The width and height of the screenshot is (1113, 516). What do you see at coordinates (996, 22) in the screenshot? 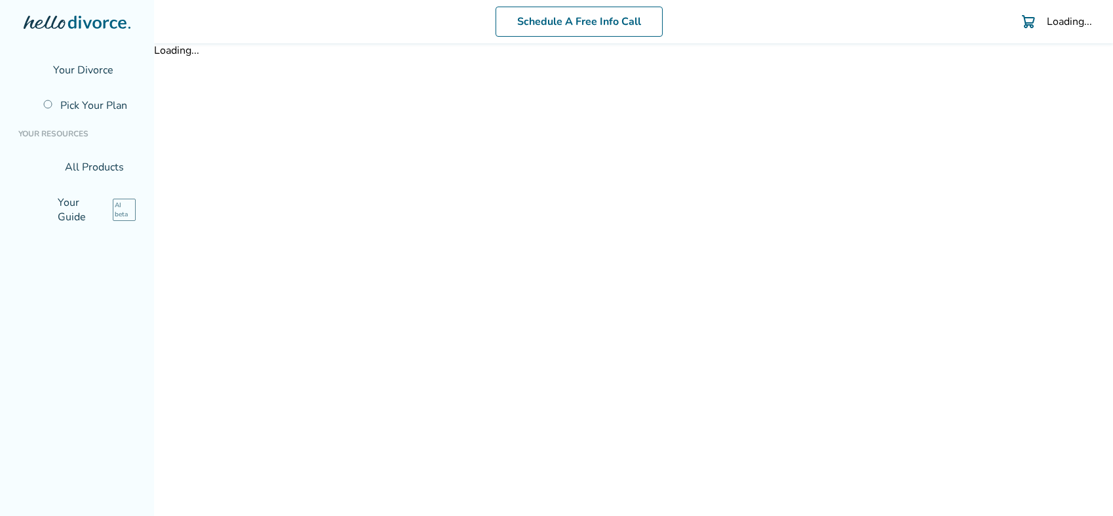
I see `a: help` at bounding box center [996, 22].